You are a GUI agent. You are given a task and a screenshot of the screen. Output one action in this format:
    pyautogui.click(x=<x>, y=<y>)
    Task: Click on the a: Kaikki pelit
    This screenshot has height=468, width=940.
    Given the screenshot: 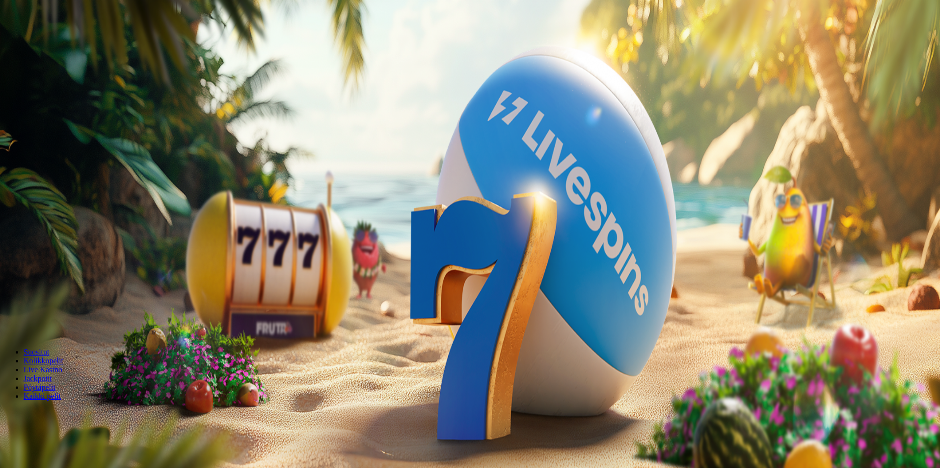 What is the action you would take?
    pyautogui.click(x=42, y=396)
    